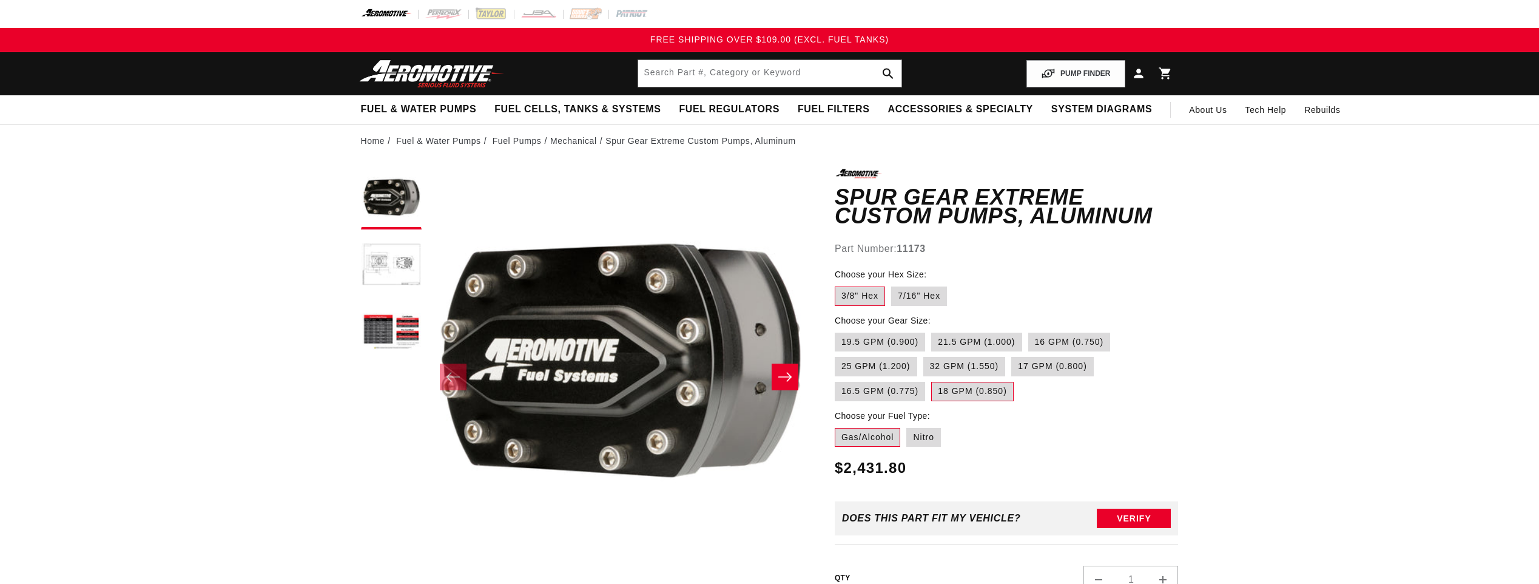 This screenshot has width=1539, height=584. I want to click on button: Load image 2 in gallery view, so click(391, 266).